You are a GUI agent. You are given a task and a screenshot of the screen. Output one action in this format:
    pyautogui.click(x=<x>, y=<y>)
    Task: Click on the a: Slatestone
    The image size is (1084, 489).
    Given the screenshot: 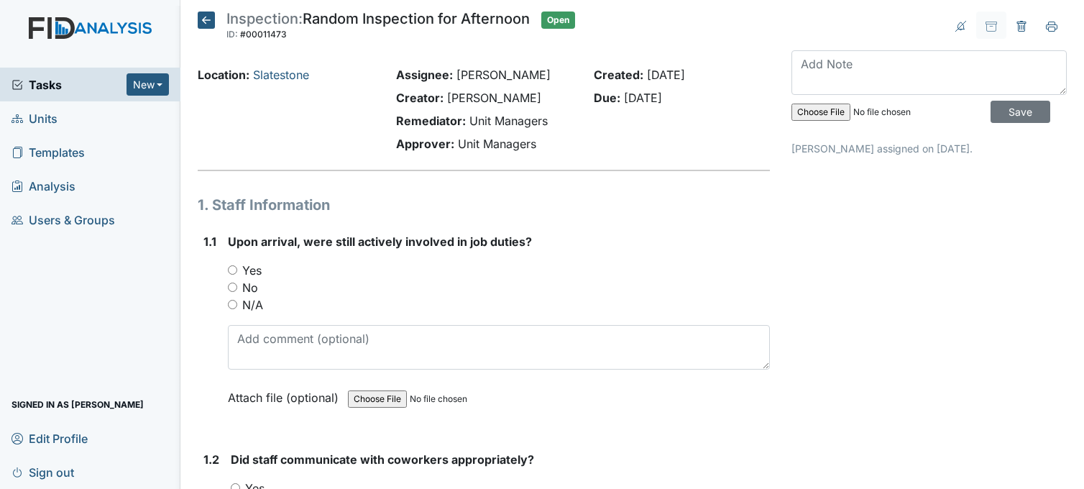 What is the action you would take?
    pyautogui.click(x=281, y=75)
    